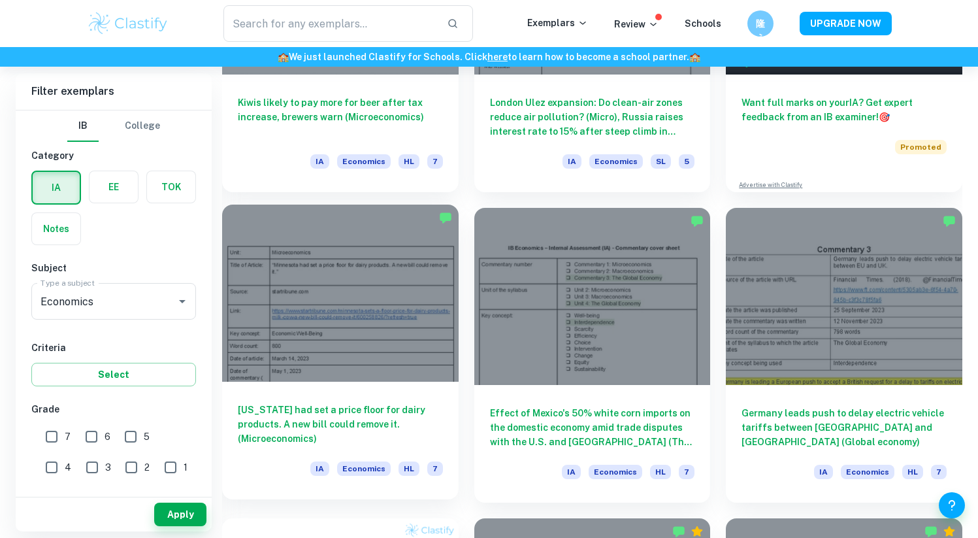  I want to click on h6: We just launched Clastify for Schools. Click to learn how to become a school partner., so click(489, 57).